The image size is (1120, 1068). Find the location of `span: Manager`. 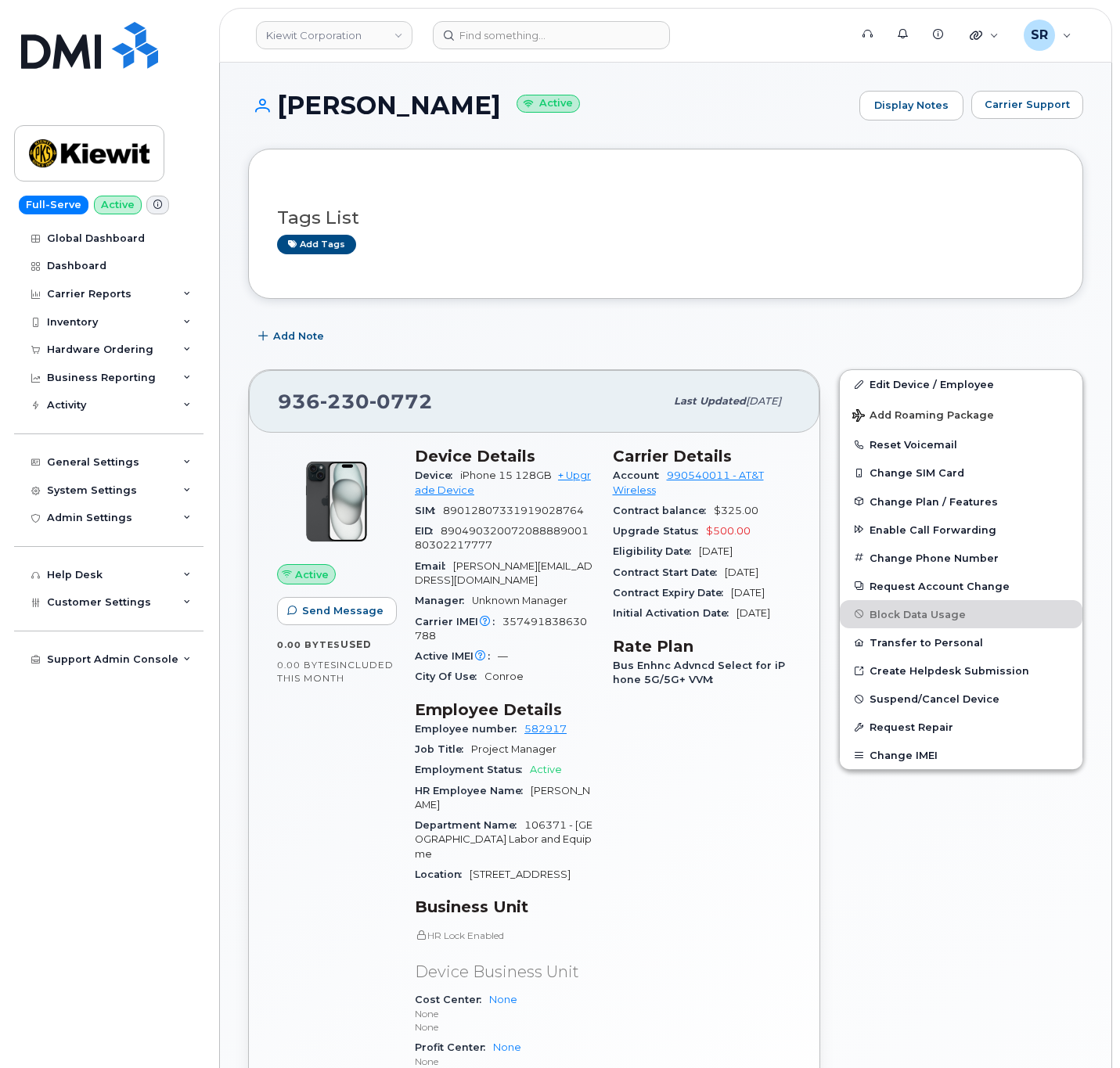

span: Manager is located at coordinates (443, 600).